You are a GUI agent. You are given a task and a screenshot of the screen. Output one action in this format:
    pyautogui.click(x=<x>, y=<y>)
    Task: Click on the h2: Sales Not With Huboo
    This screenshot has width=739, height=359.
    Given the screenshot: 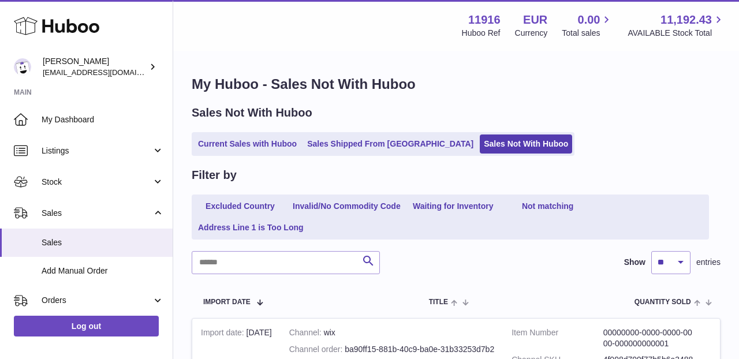 What is the action you would take?
    pyautogui.click(x=252, y=113)
    